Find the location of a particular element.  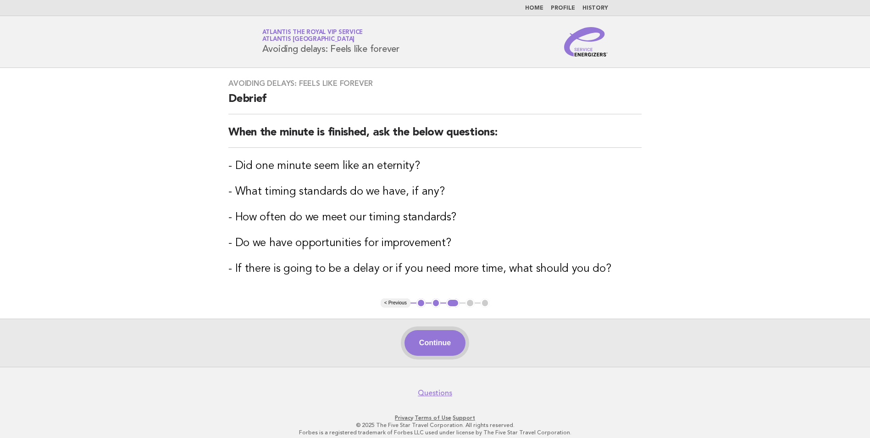

h3: - Do we have opportunities for improvement? is located at coordinates (435, 243).